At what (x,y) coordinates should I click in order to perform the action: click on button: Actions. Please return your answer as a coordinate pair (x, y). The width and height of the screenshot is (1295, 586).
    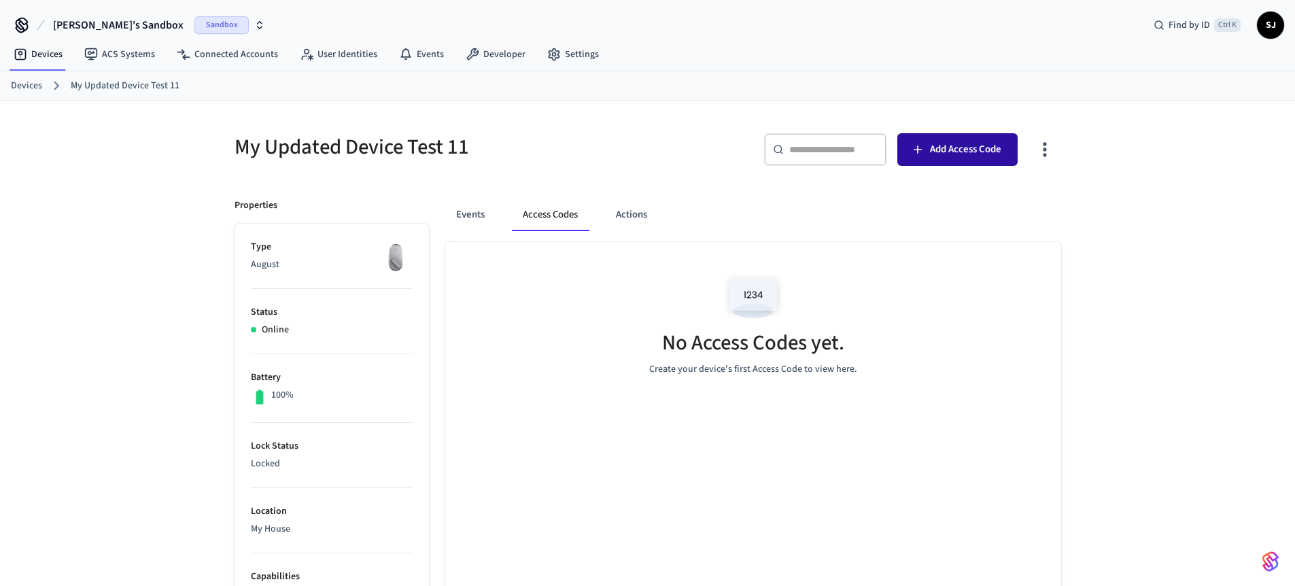
    Looking at the image, I should click on (631, 215).